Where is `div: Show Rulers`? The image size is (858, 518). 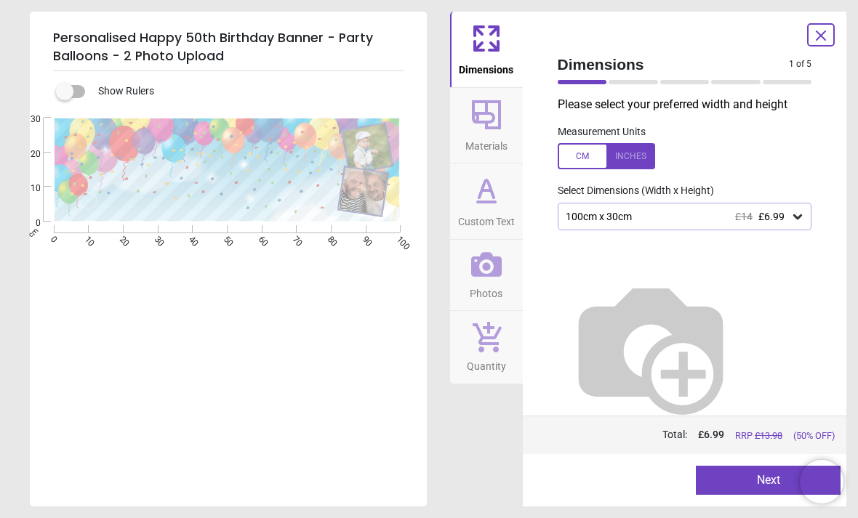 div: Show Rulers is located at coordinates (246, 92).